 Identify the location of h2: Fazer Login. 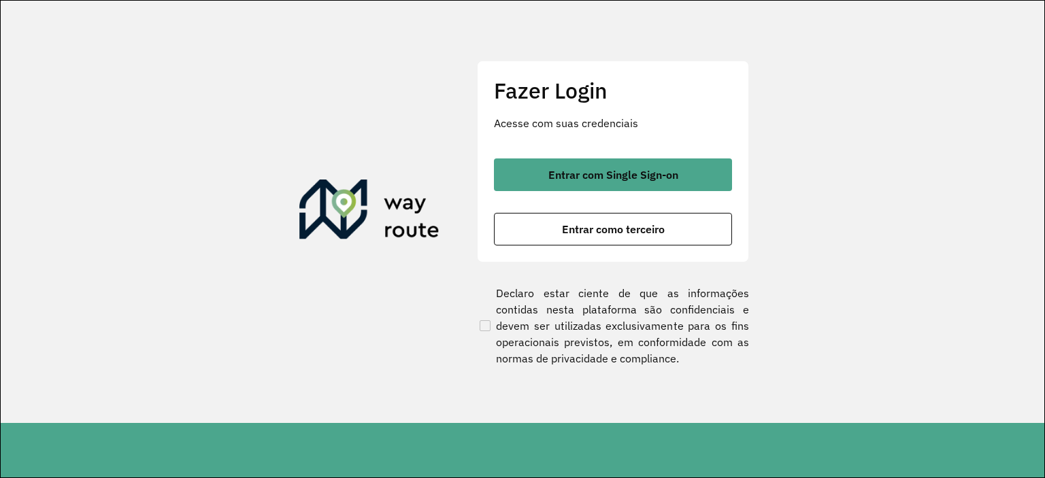
(613, 90).